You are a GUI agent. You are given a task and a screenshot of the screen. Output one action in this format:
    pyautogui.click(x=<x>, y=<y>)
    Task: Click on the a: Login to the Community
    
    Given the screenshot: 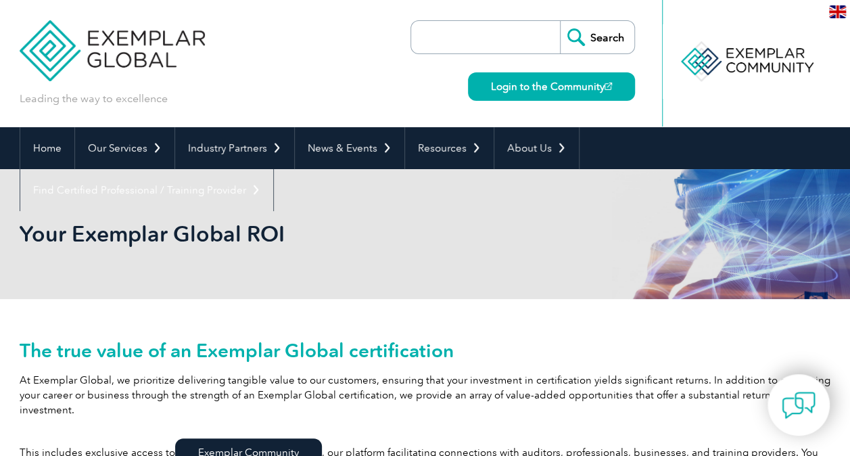 What is the action you would take?
    pyautogui.click(x=551, y=87)
    